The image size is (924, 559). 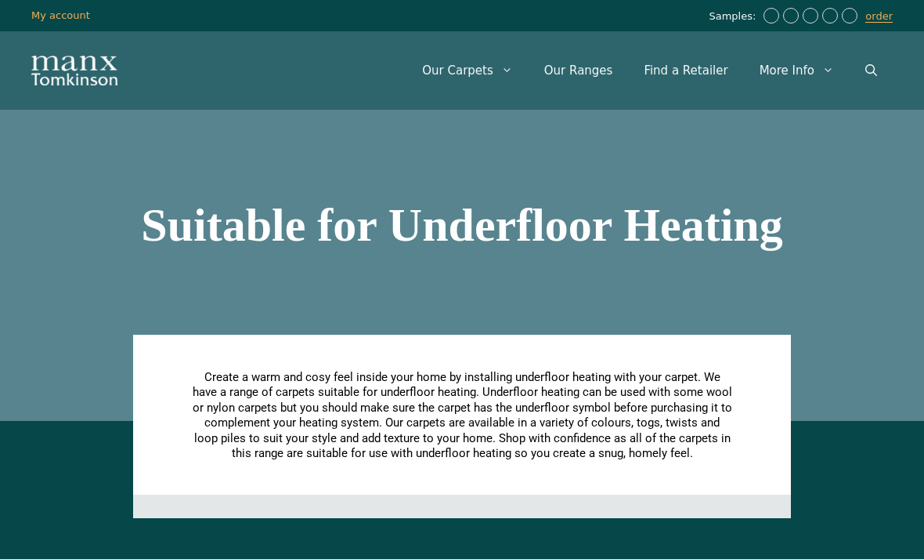 I want to click on a: order, so click(x=879, y=16).